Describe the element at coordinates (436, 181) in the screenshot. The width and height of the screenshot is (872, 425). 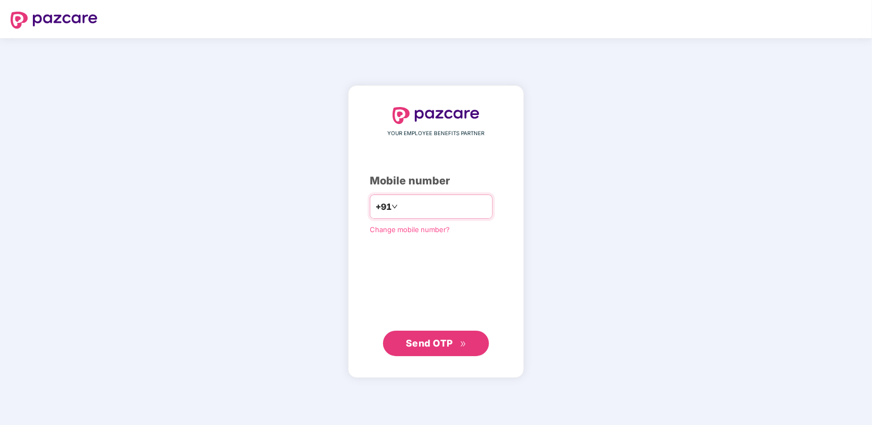
I see `div: Mobile number` at that location.